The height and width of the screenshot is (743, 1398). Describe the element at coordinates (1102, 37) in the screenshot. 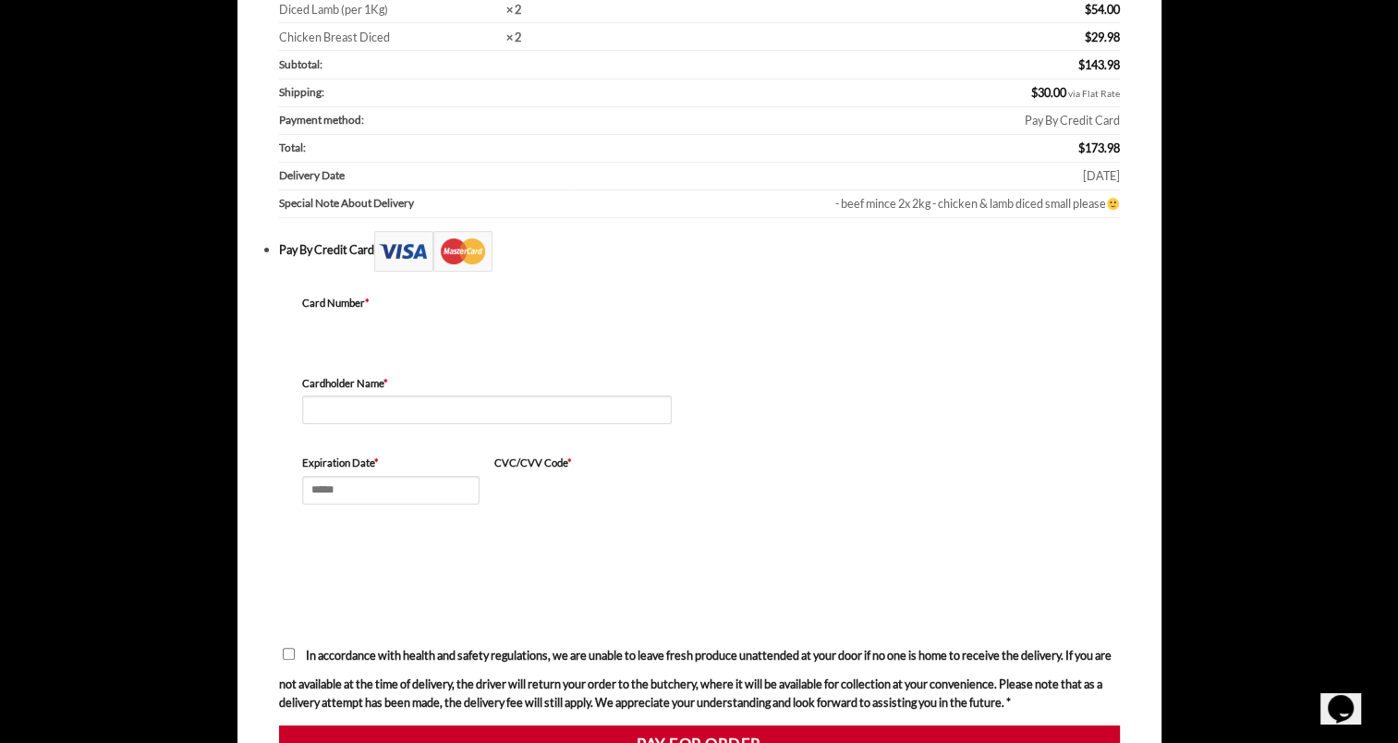

I see `bdi: 29.98` at that location.